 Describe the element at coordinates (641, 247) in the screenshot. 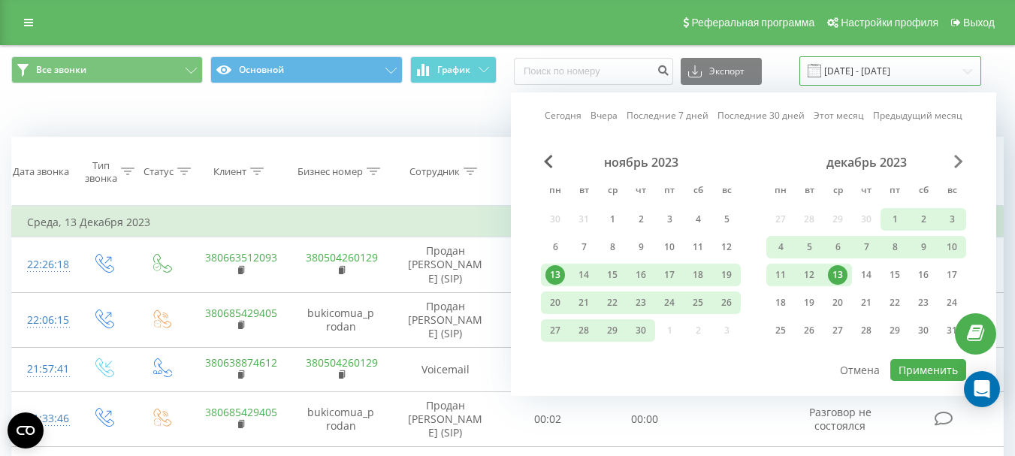

I see `div: чт 9 нояб. 2023 г.` at that location.